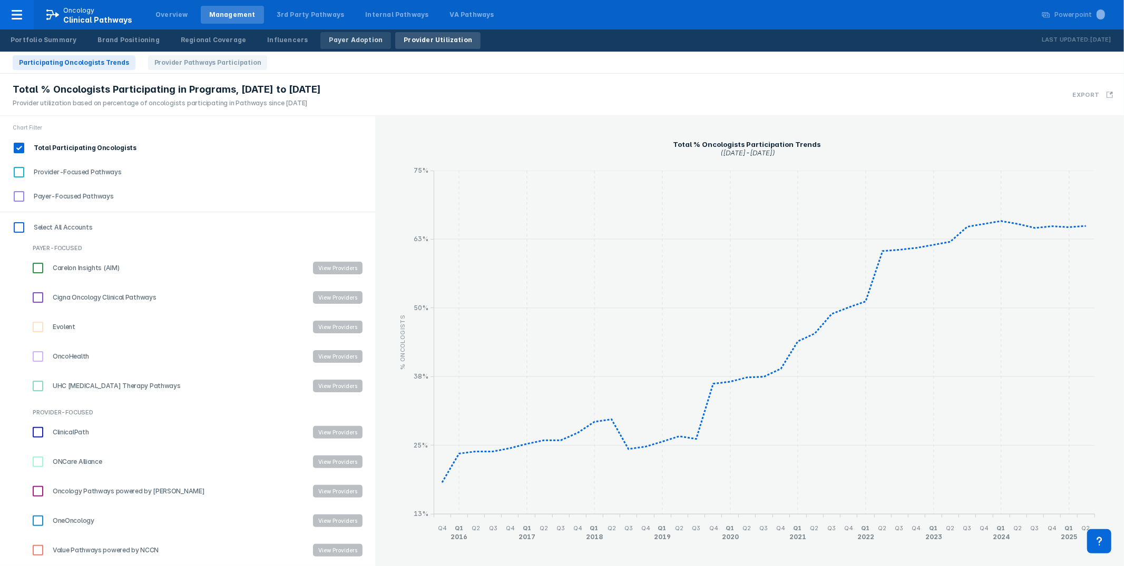 The height and width of the screenshot is (566, 1124). What do you see at coordinates (74, 462) in the screenshot?
I see `span: ONCare Alliance` at bounding box center [74, 462].